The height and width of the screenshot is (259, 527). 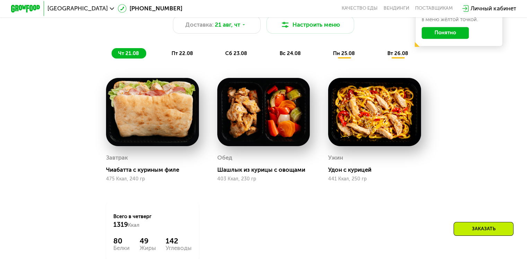 I want to click on button: Настроить меню, so click(x=310, y=25).